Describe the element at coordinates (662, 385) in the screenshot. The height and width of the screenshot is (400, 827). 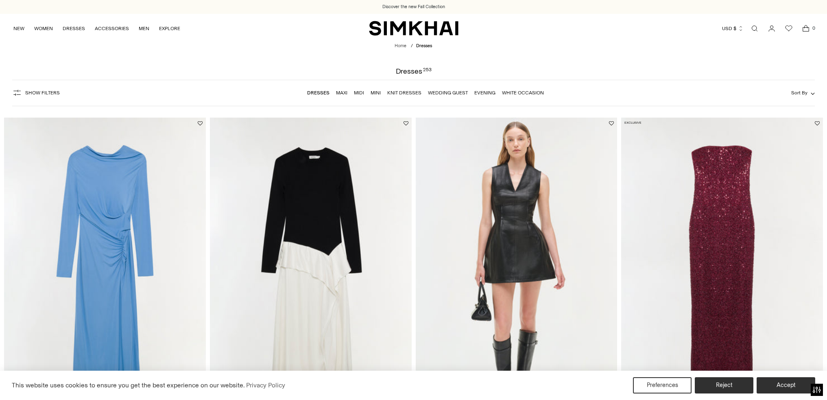
I see `button: Preferences` at that location.